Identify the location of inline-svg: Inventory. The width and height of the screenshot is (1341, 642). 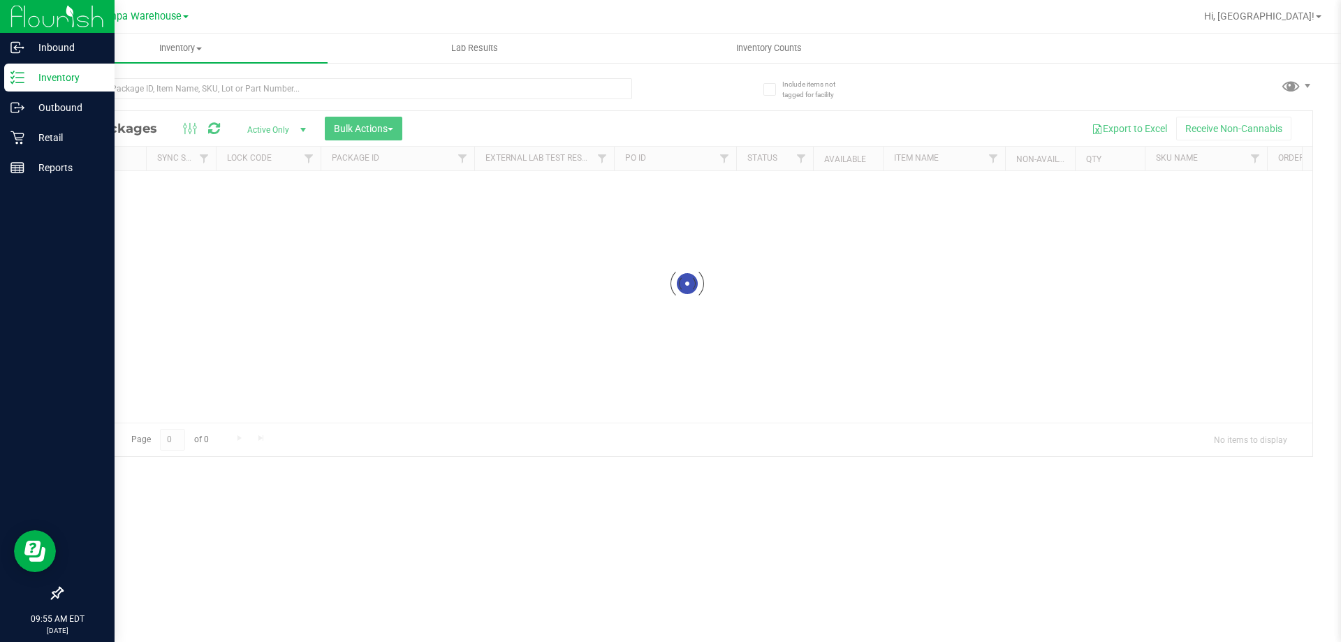
(17, 78).